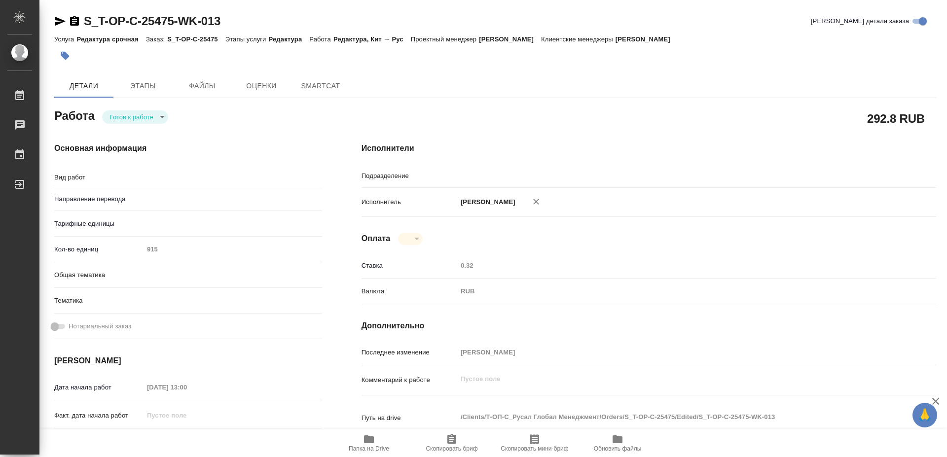 This screenshot has height=457, width=947. I want to click on p: Направление перевода, so click(99, 199).